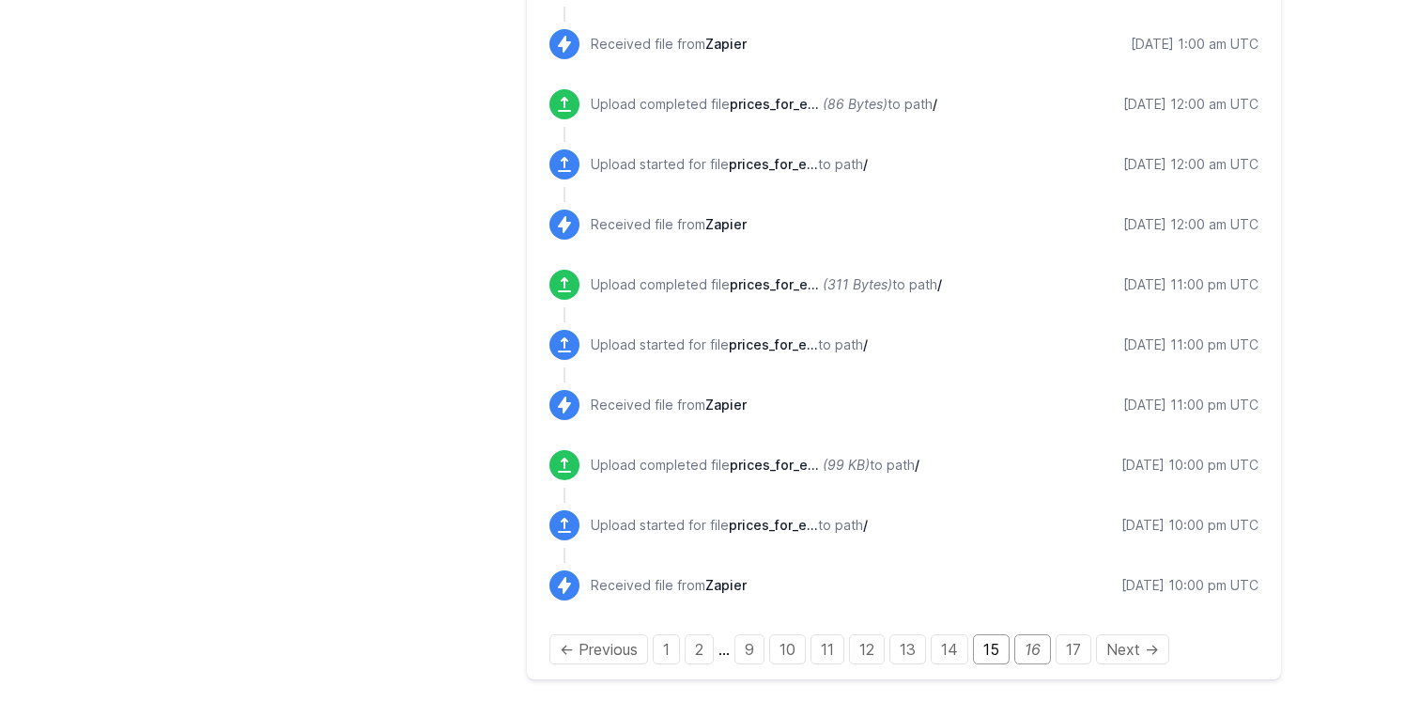  I want to click on a: Page 13, so click(907, 649).